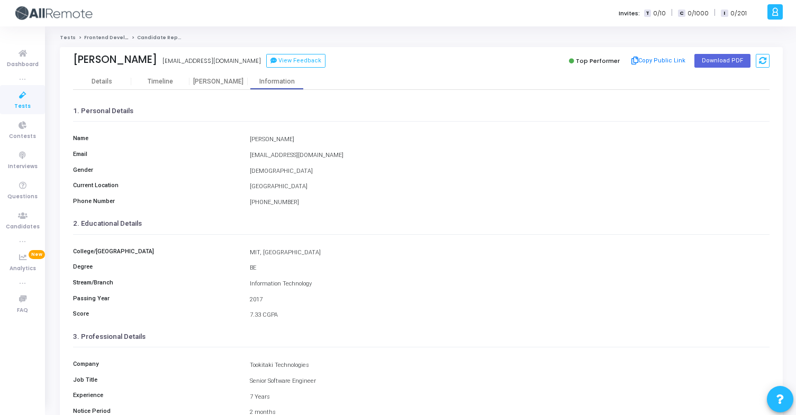  Describe the element at coordinates (510, 268) in the screenshot. I see `div: BE` at that location.